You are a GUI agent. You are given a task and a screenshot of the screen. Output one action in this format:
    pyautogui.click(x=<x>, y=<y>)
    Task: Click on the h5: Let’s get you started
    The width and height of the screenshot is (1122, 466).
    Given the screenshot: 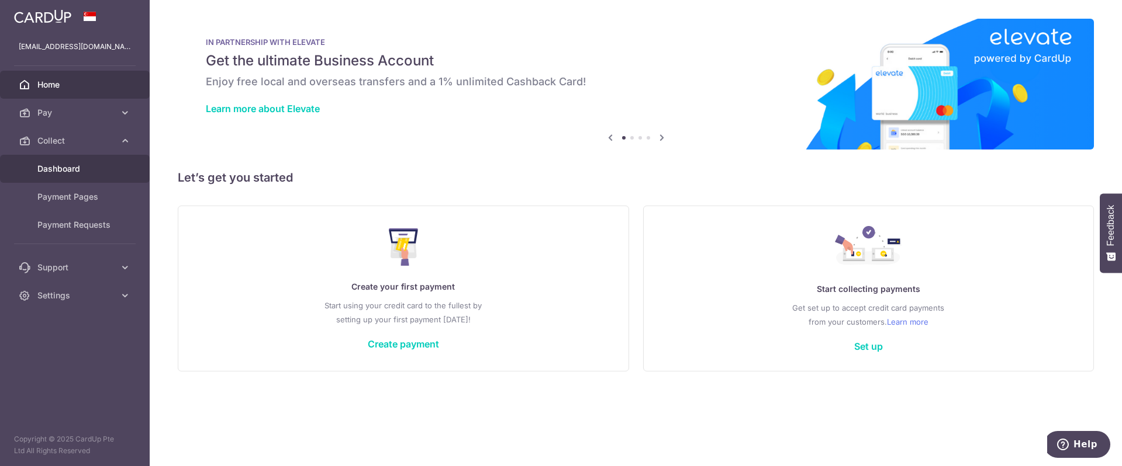 What is the action you would take?
    pyautogui.click(x=635, y=178)
    